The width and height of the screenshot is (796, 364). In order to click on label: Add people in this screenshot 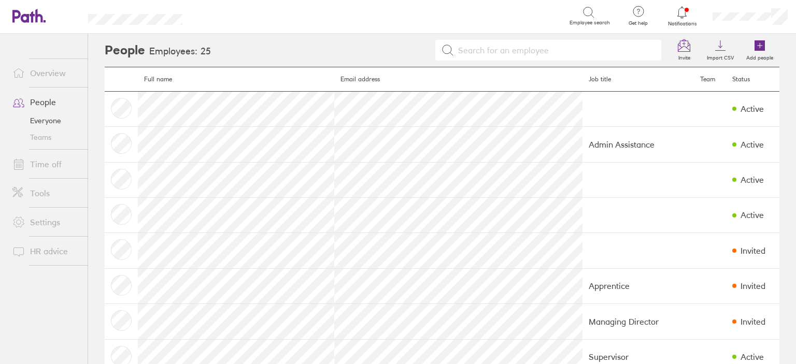, I will do `click(759, 56)`.